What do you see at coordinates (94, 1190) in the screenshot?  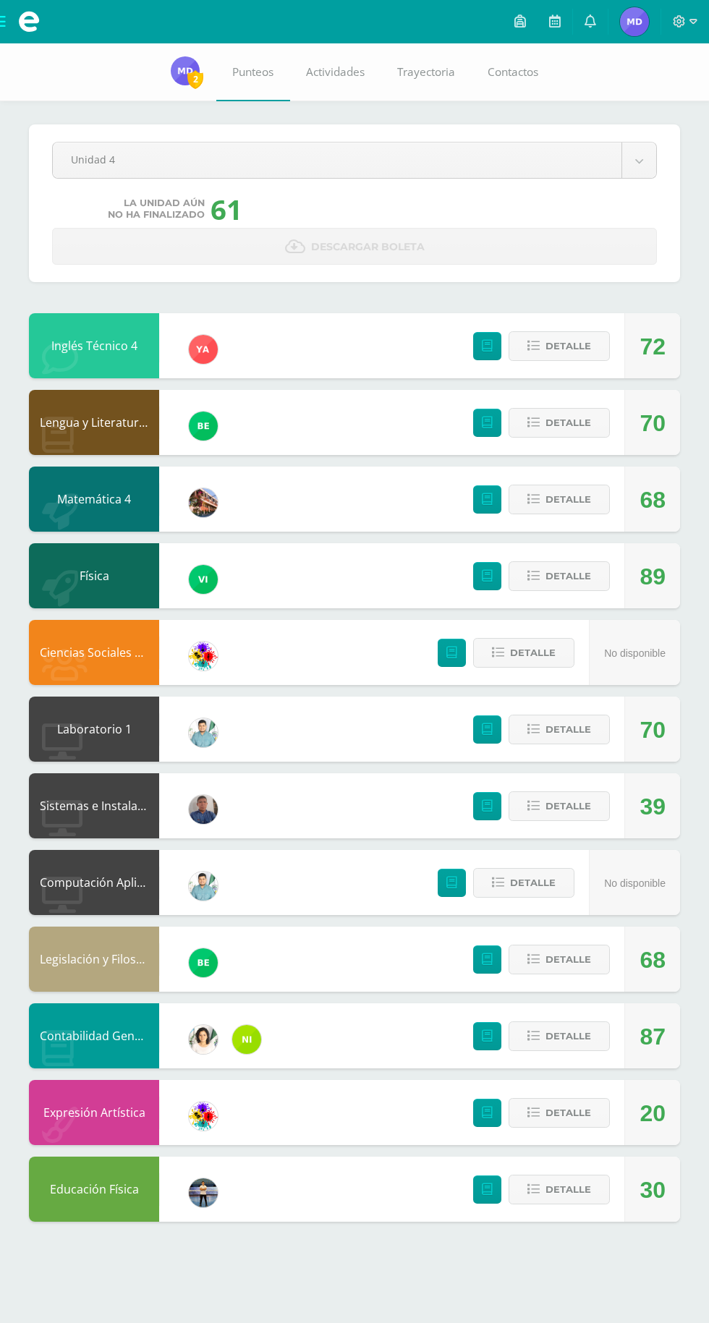 I see `div: Educación Física` at bounding box center [94, 1190].